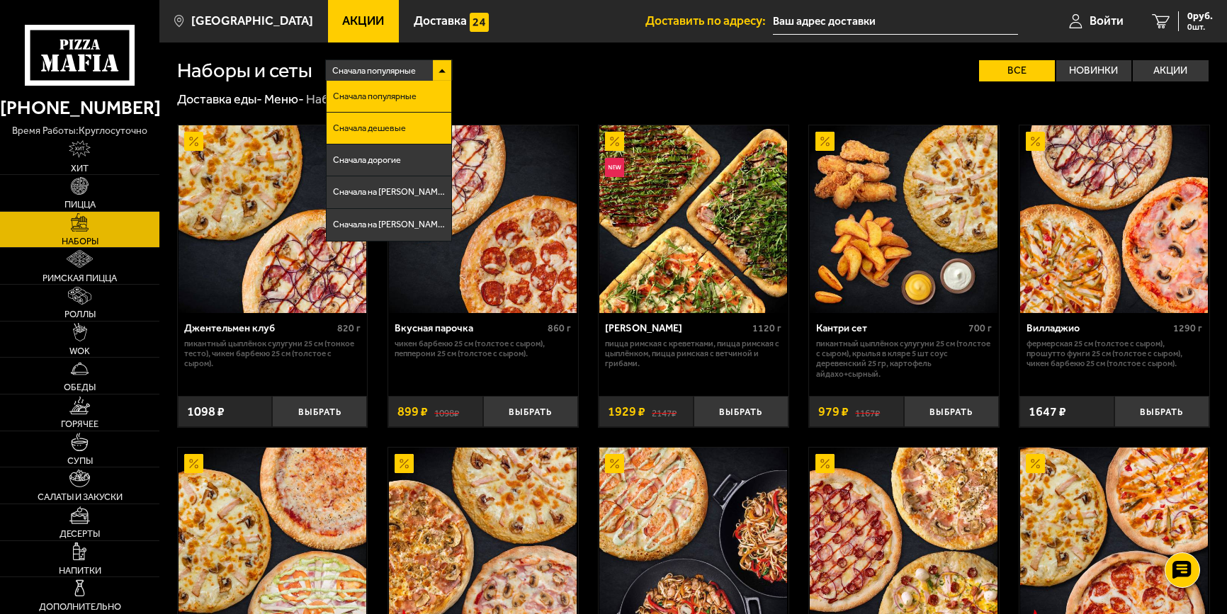 Image resolution: width=1227 pixels, height=614 pixels. I want to click on div: Наборы, so click(329, 99).